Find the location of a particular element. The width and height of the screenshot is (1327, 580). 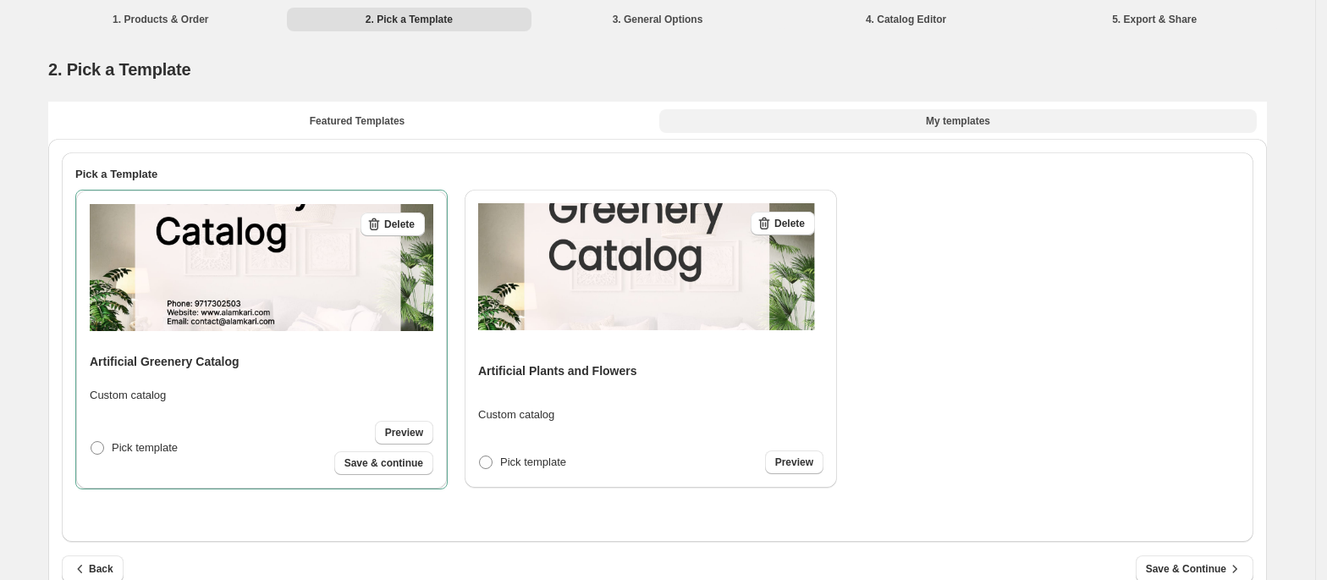

span: 2. Pick a Template is located at coordinates (119, 69).